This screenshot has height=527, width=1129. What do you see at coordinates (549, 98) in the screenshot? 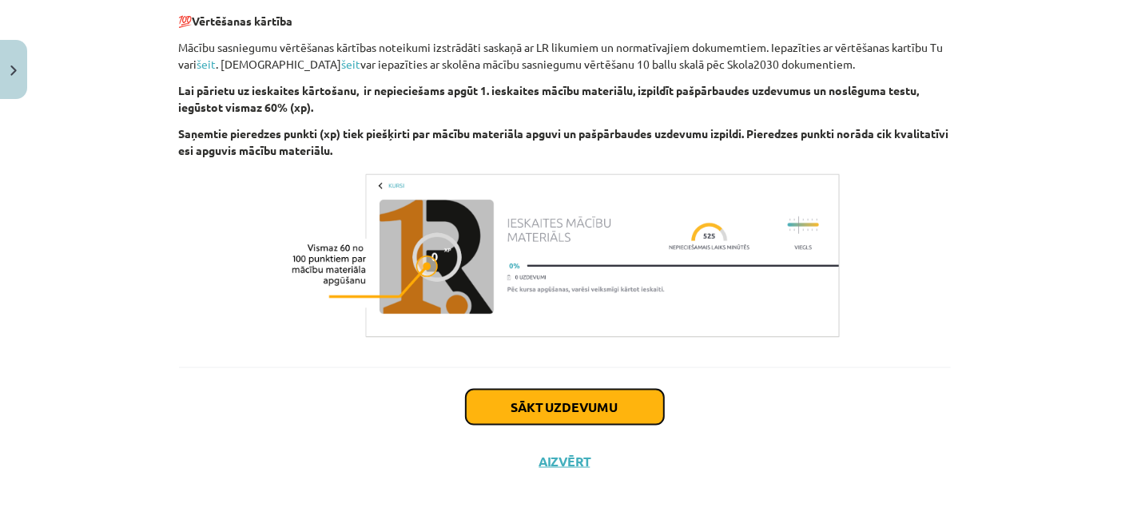
I see `b: Lai pārietu uz ieskaites kārtošanu, ir nepieciešams apgūt 1. ieskaites mācību materiālu, izpildīt...` at bounding box center [549, 98].